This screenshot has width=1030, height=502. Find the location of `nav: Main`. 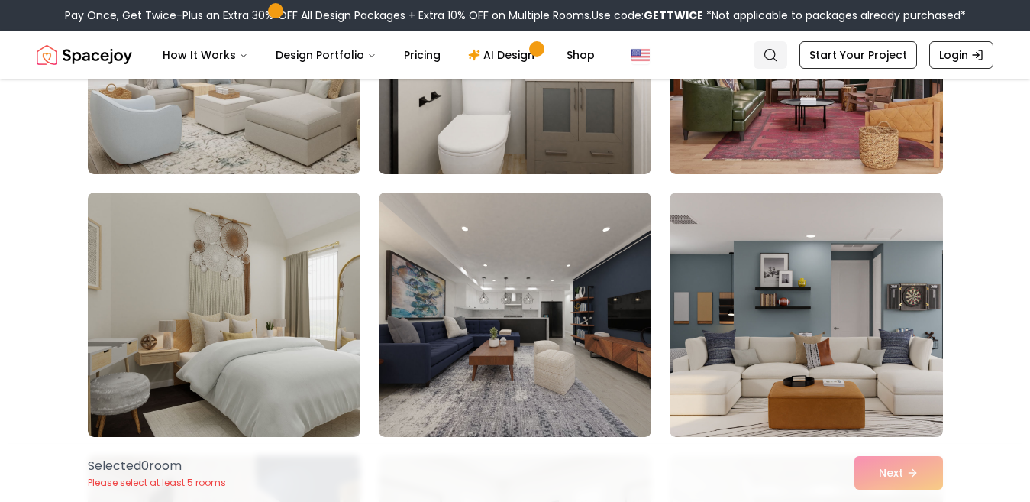

nav: Main is located at coordinates (379, 55).